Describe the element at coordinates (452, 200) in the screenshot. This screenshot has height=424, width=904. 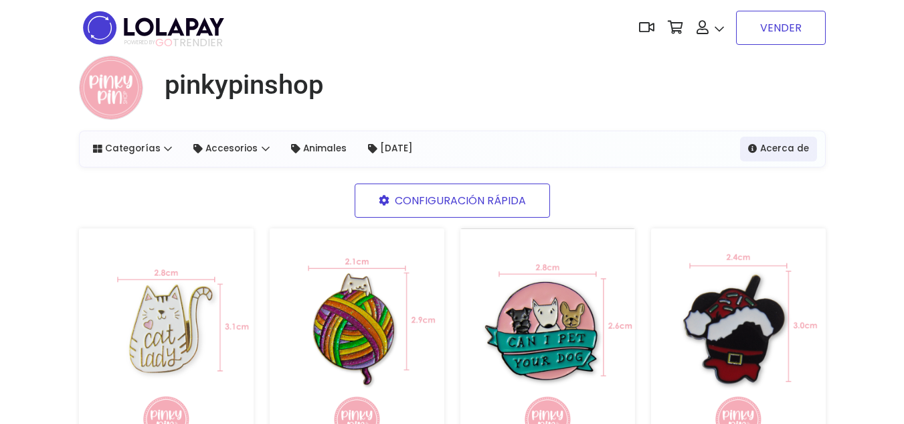
I see `a: CONFIGURACIÓN RÁPIDA` at that location.